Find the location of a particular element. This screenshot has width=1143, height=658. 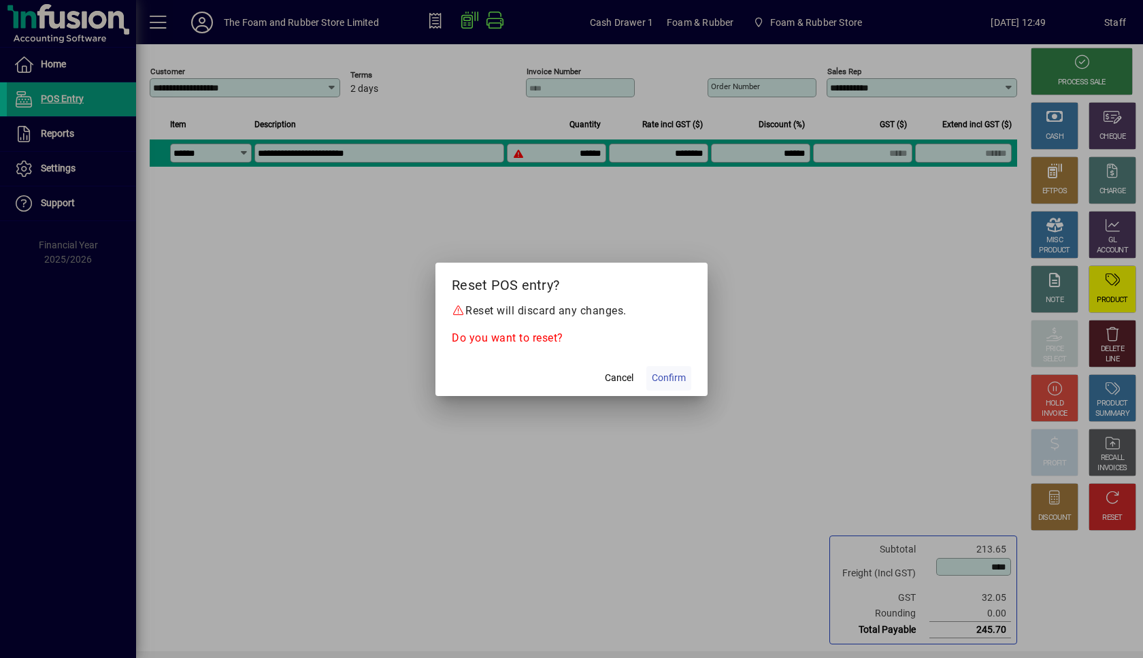

p: Do you want to reset? is located at coordinates (571, 338).